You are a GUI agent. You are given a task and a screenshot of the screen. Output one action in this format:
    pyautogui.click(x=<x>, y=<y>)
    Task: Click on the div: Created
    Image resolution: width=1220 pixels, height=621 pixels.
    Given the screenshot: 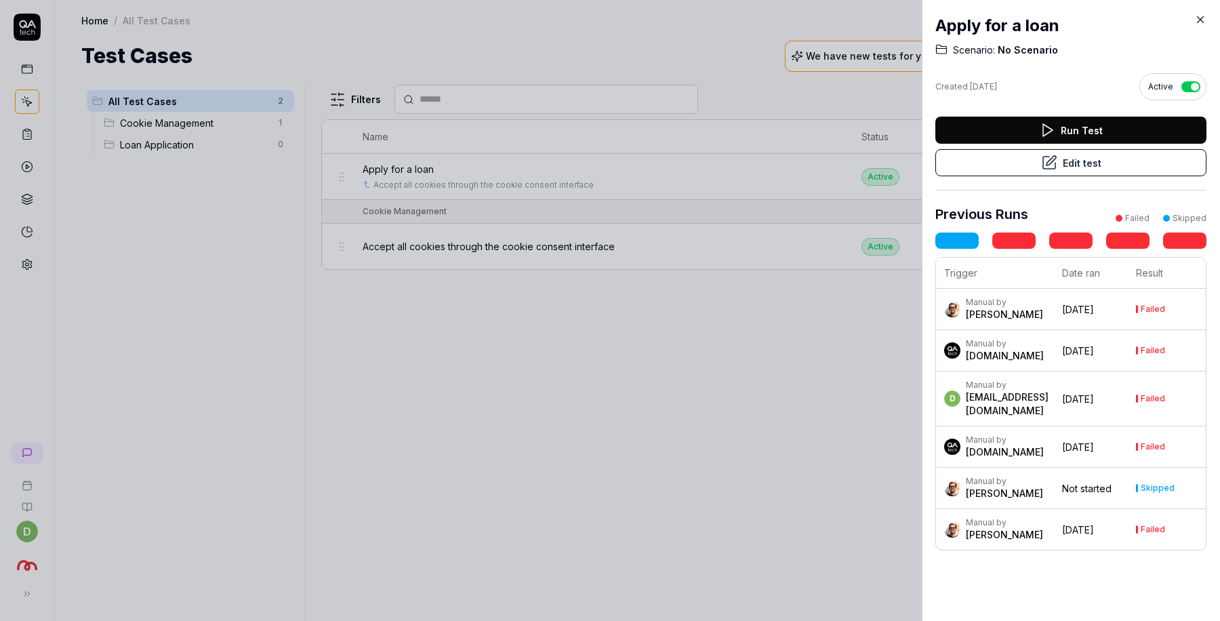 What is the action you would take?
    pyautogui.click(x=965, y=87)
    